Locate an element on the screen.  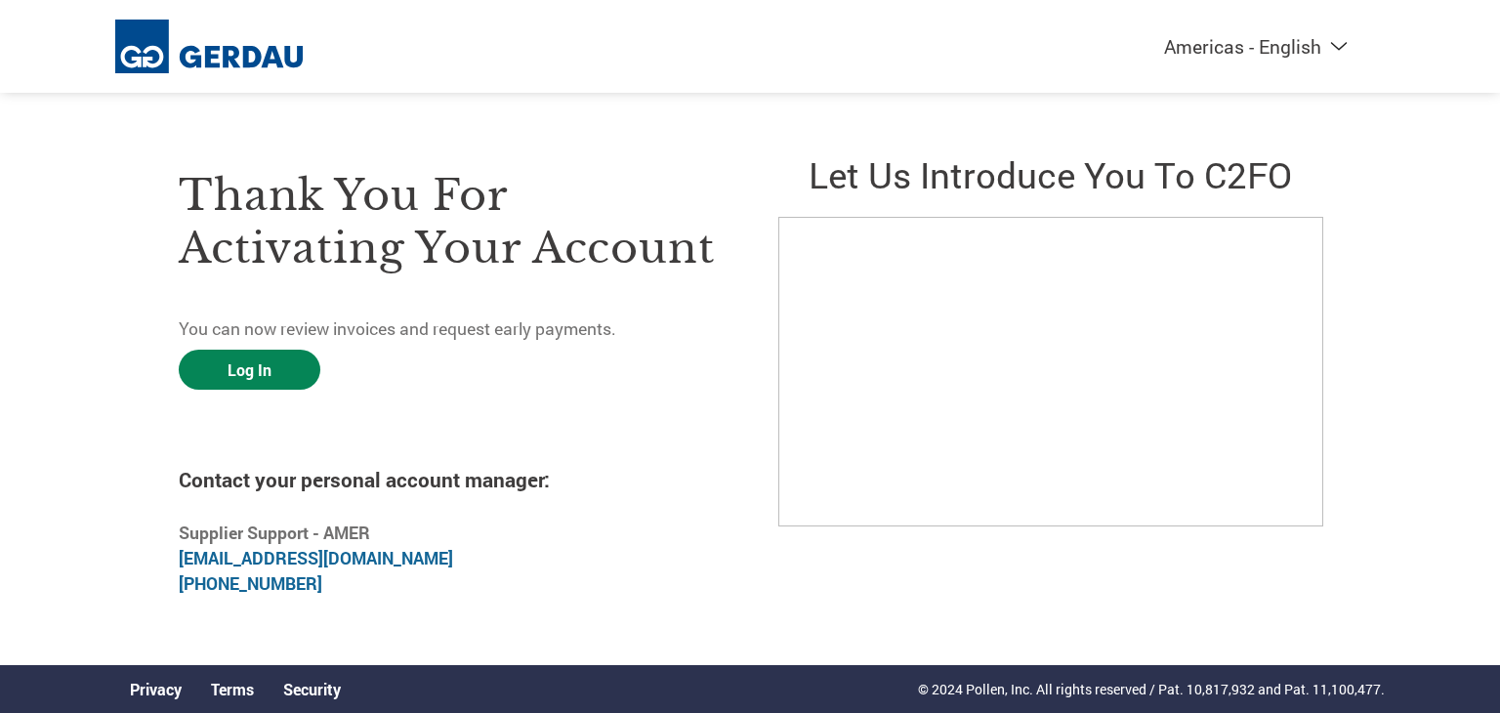
p: © 2024 Pollen, Inc. All rights reserved / Pat. 10,817,932 and Pat. 11,100,477. is located at coordinates (1151, 689).